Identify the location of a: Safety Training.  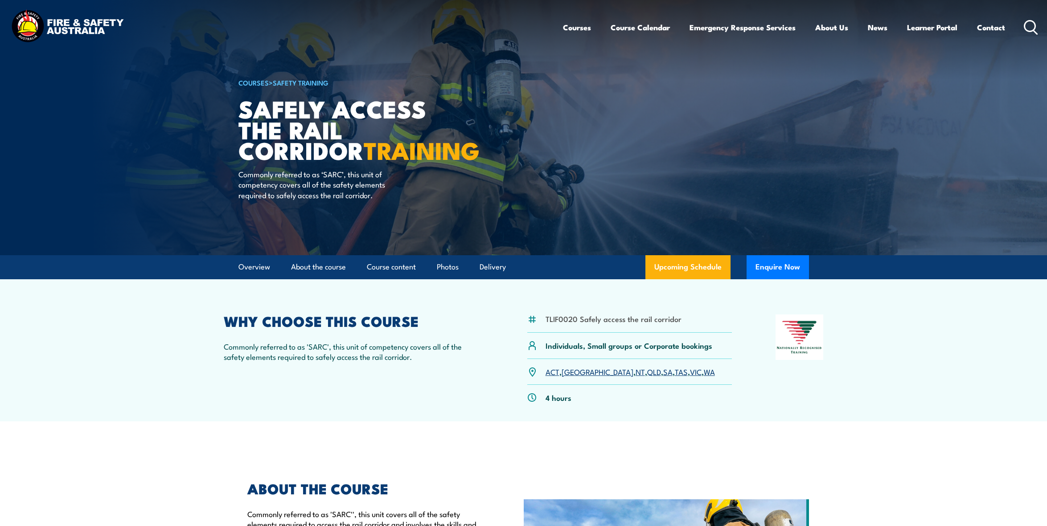
(300, 82).